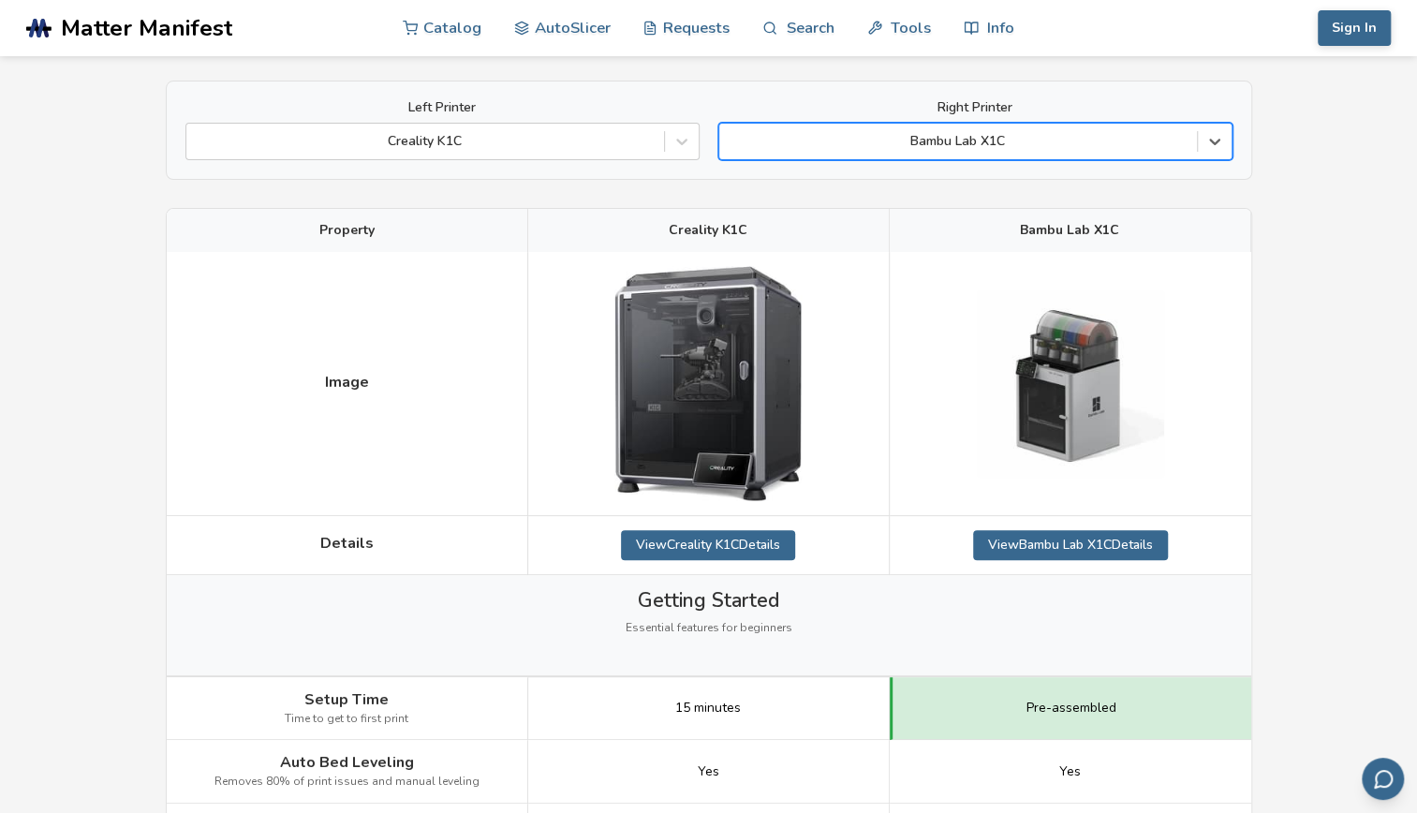 The width and height of the screenshot is (1417, 813). Describe the element at coordinates (198, 141) in the screenshot. I see `input: Creality K1C` at that location.